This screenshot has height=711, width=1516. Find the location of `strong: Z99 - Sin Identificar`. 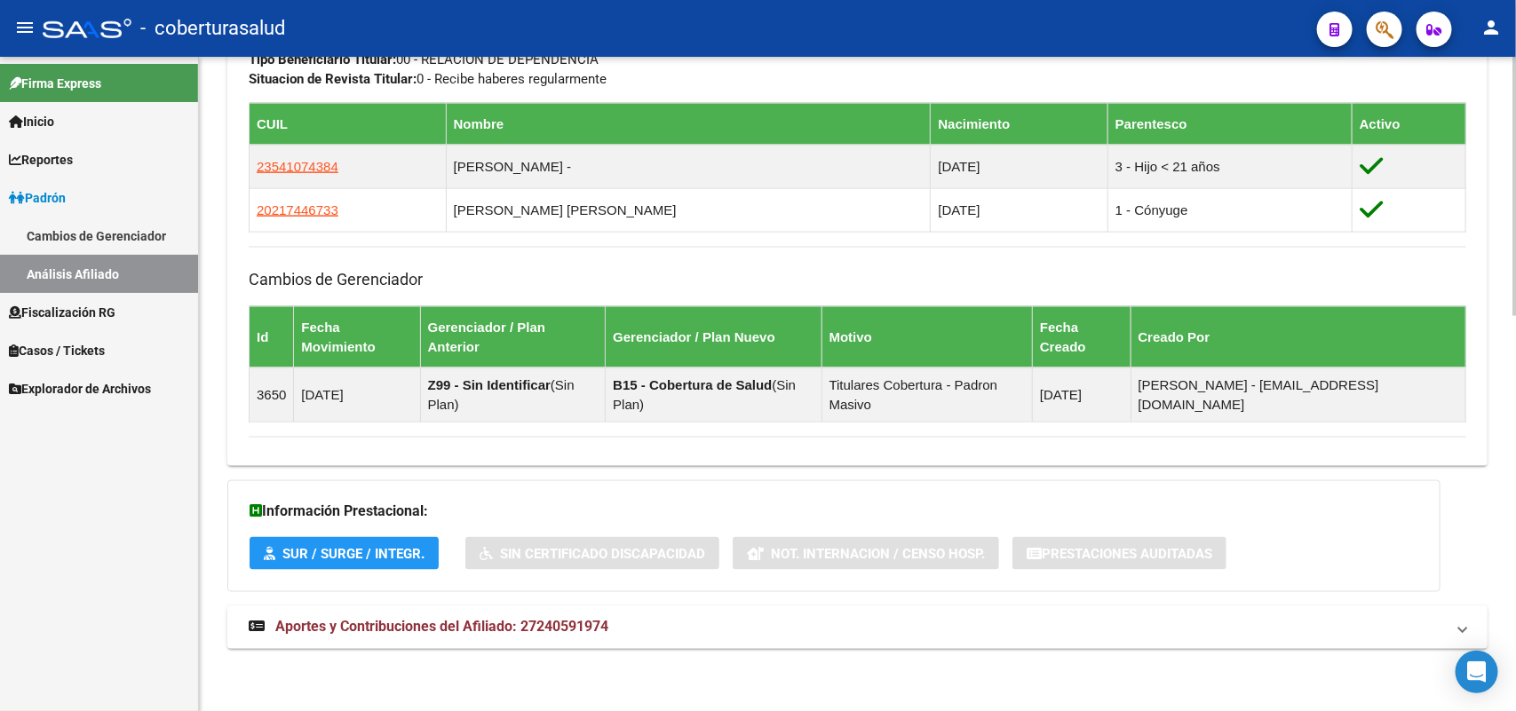

strong: Z99 - Sin Identificar is located at coordinates (489, 384).